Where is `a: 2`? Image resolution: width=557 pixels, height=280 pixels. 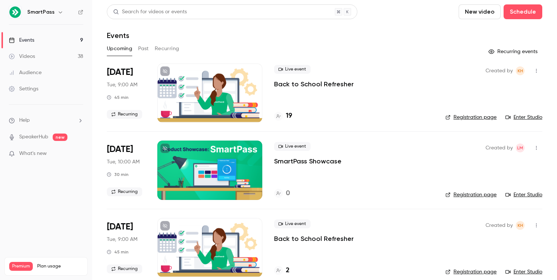 a: 2 is located at coordinates (282, 270).